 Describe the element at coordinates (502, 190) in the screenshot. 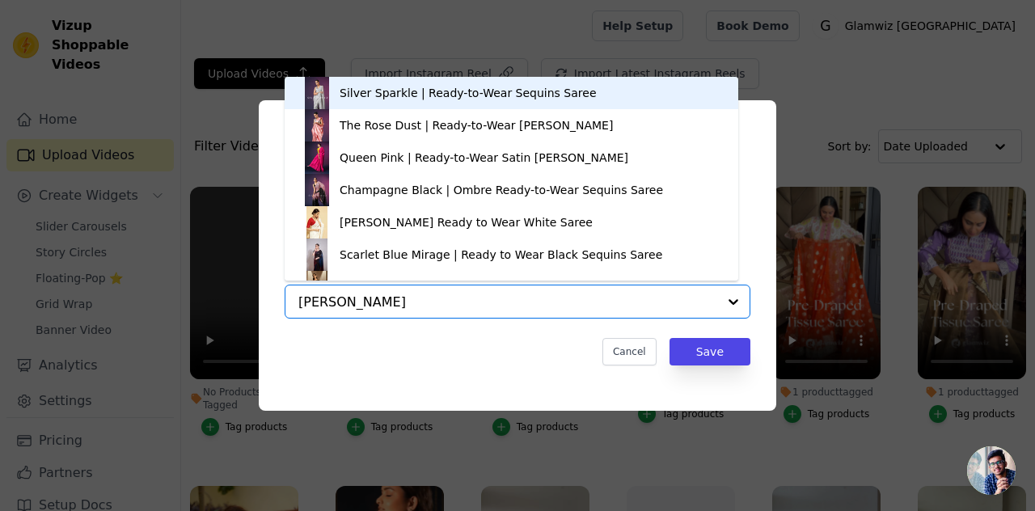

I see `div: Champagne Black | Ombre Ready-to-Wear Sequins Saree` at that location.